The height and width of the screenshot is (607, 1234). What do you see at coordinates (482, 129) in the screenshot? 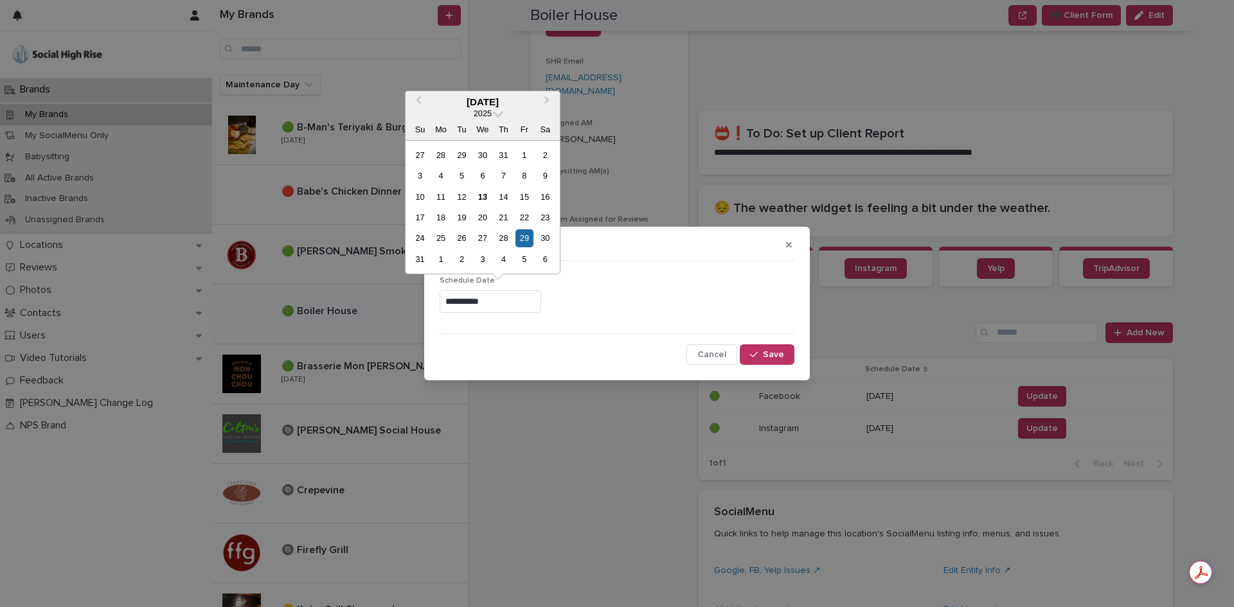
I see `div: We` at bounding box center [482, 129].